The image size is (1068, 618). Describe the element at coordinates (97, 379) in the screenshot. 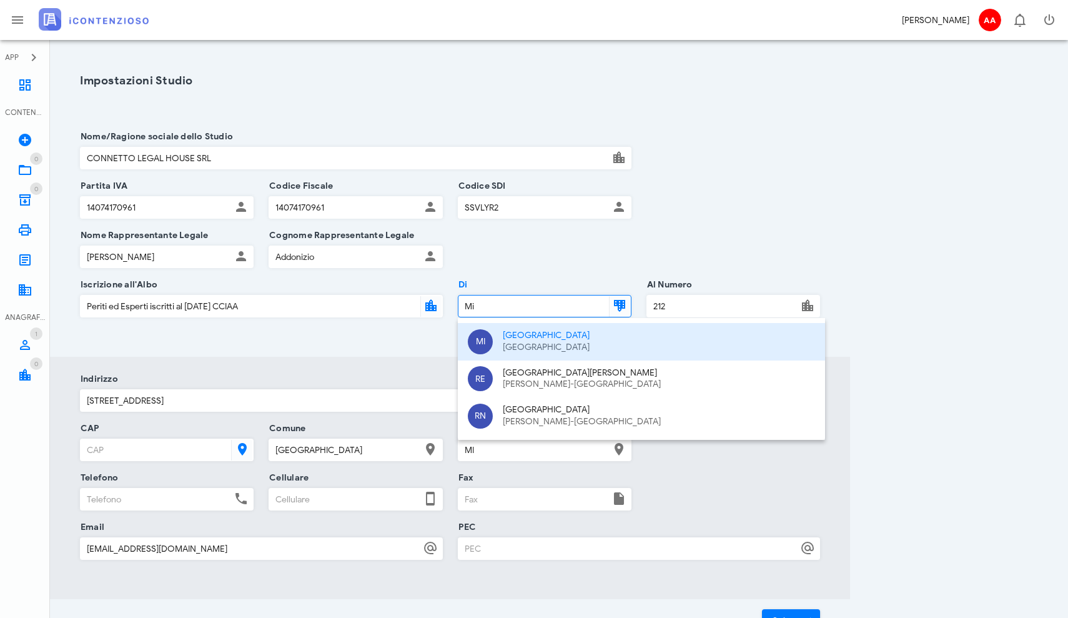

I see `label: Indirizzo` at that location.